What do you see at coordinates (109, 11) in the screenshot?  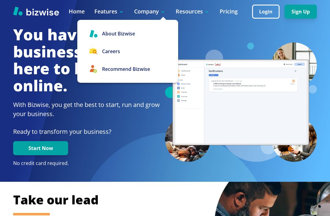 I see `p: Features` at bounding box center [109, 11].